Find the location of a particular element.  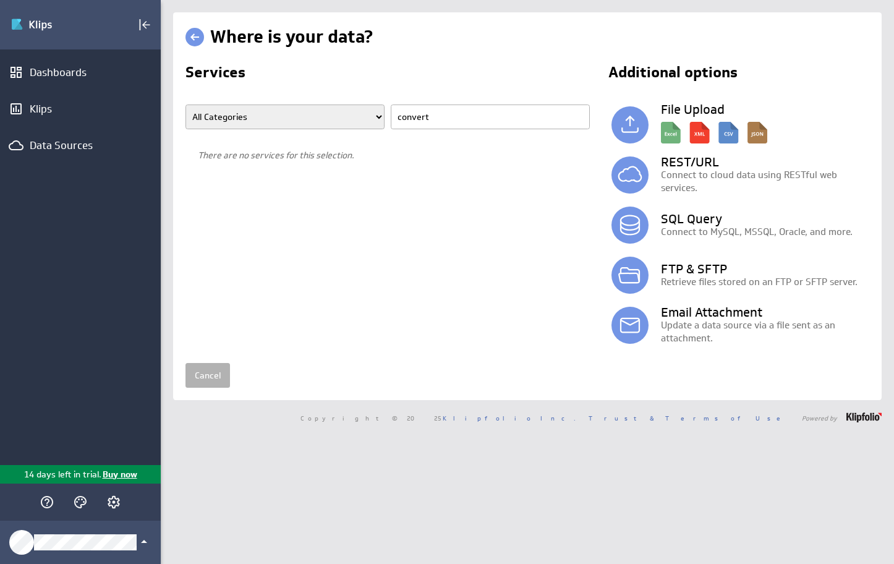

h3: Email Attachment is located at coordinates (765, 312).